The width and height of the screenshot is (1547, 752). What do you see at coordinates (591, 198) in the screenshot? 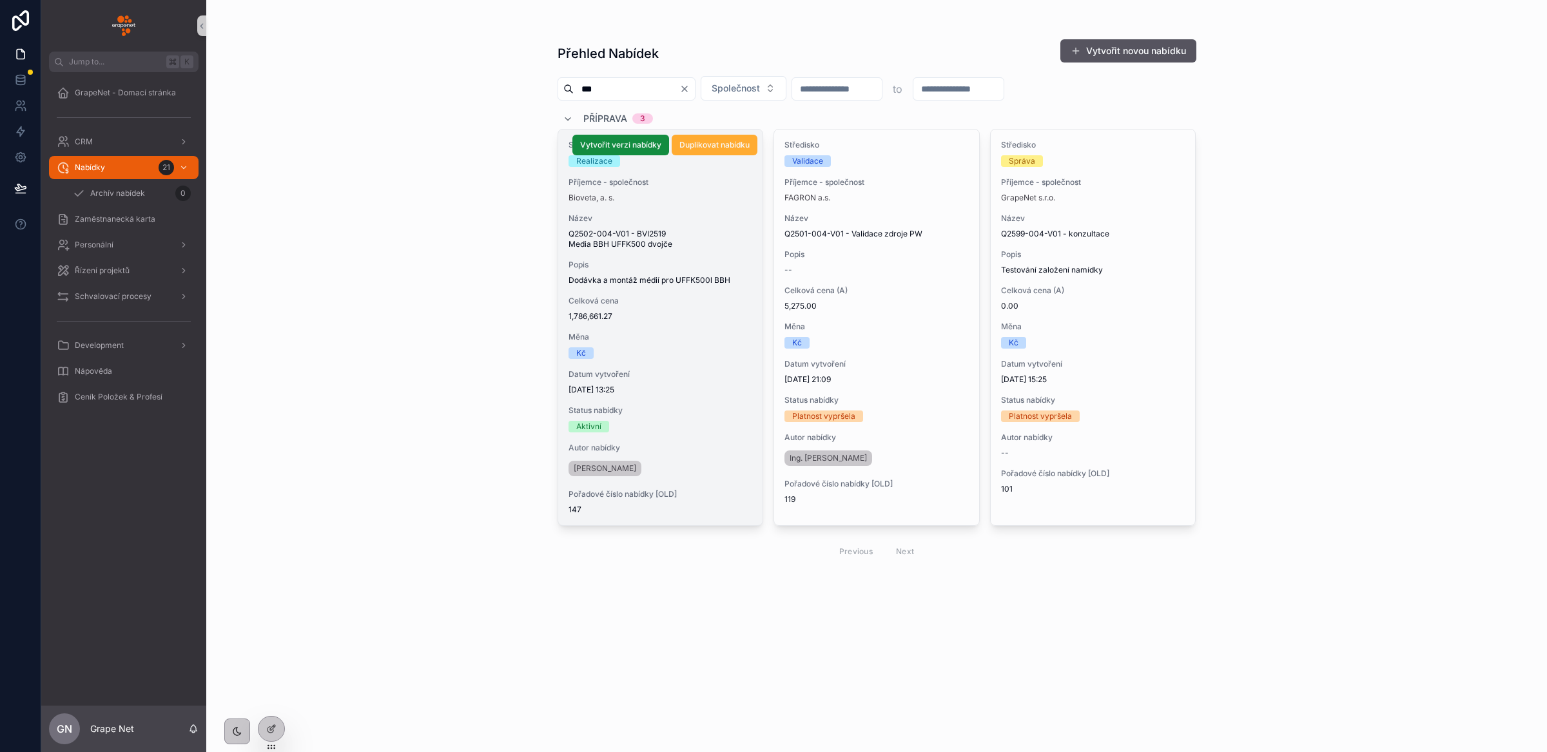
I see `a: Bioveta, a. s.` at bounding box center [591, 198].